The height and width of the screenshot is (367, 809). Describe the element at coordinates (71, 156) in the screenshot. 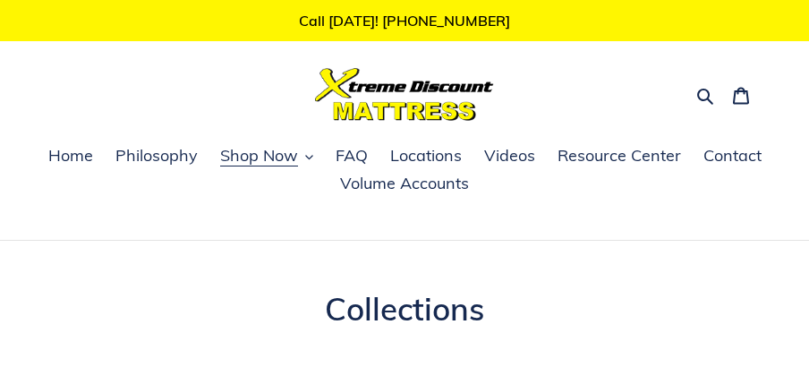

I see `span: Home` at that location.